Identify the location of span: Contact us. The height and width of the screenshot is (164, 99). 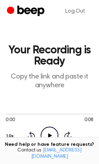
(50, 153).